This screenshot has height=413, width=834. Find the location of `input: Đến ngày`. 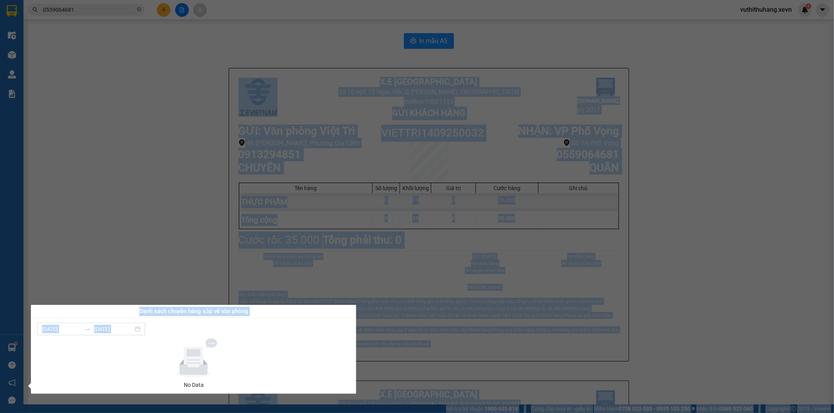

input: Đến ngày is located at coordinates (113, 329).